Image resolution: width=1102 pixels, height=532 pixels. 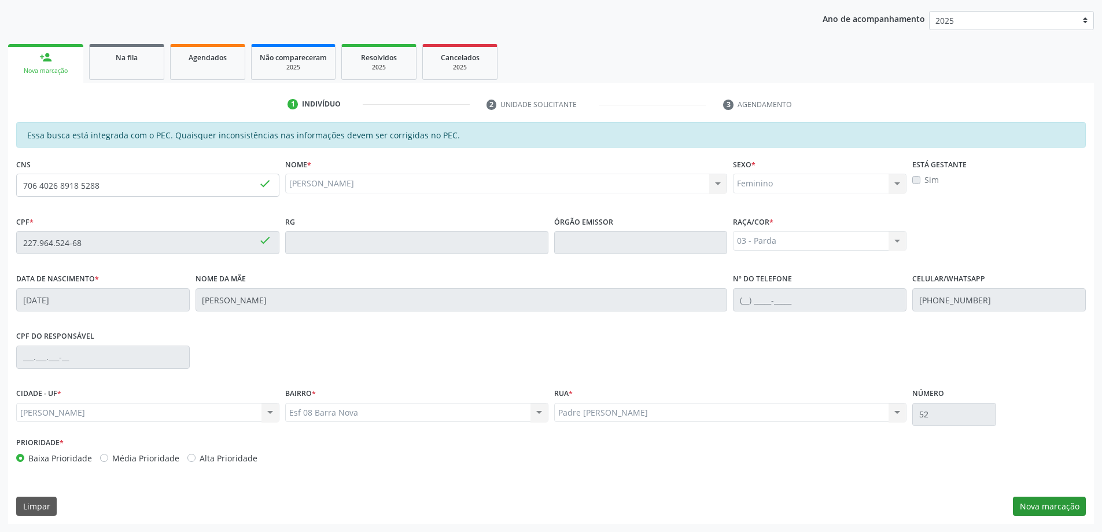 What do you see at coordinates (762, 279) in the screenshot?
I see `label: Nº do Telefone` at bounding box center [762, 279].